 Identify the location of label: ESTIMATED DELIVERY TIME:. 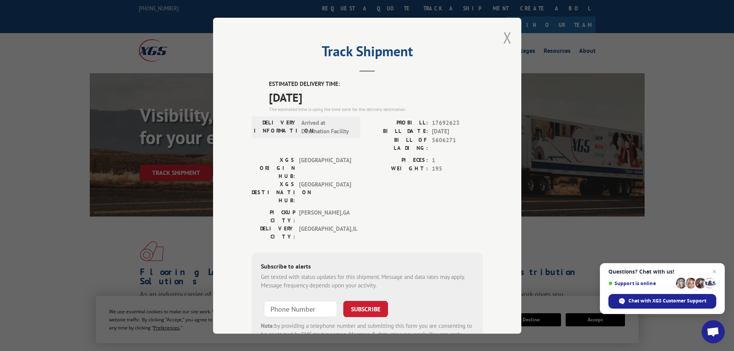
(376, 84).